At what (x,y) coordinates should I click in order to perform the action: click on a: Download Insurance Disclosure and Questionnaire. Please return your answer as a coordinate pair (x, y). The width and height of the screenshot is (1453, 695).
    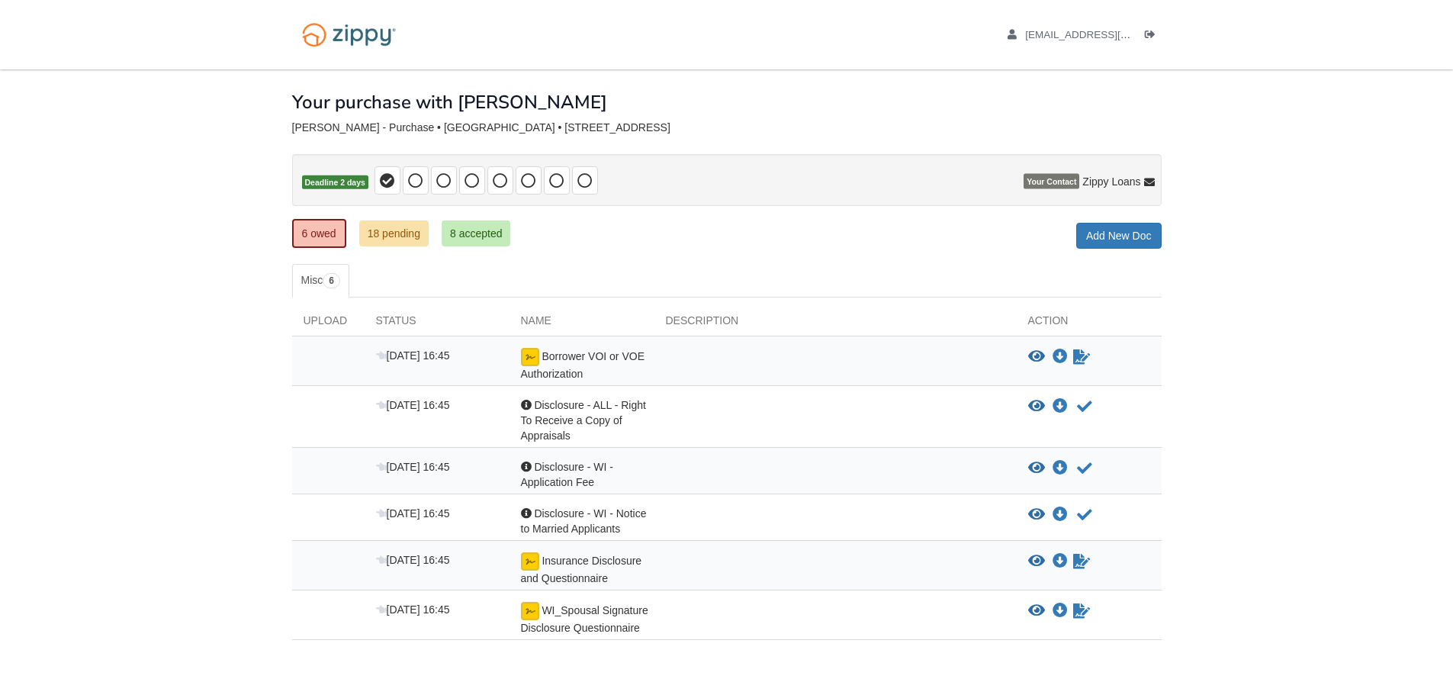
    Looking at the image, I should click on (1060, 561).